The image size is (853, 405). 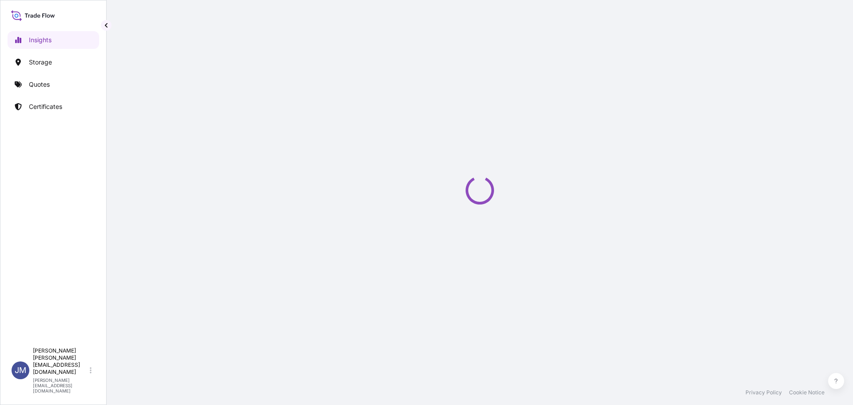 What do you see at coordinates (45, 107) in the screenshot?
I see `p: Certificates` at bounding box center [45, 107].